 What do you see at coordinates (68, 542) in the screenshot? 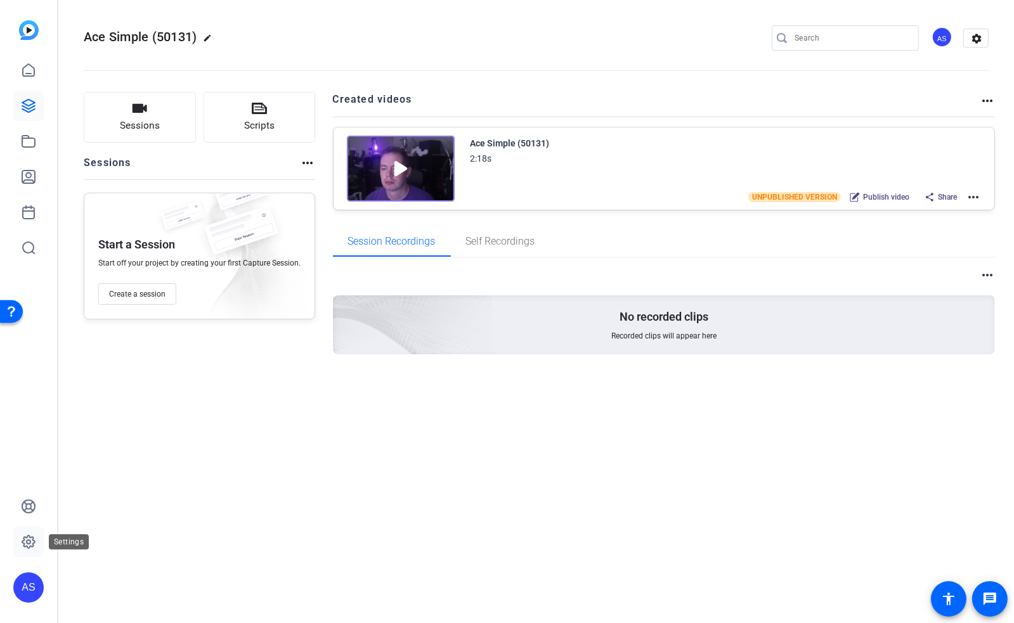
I see `div: Settings` at bounding box center [68, 542].